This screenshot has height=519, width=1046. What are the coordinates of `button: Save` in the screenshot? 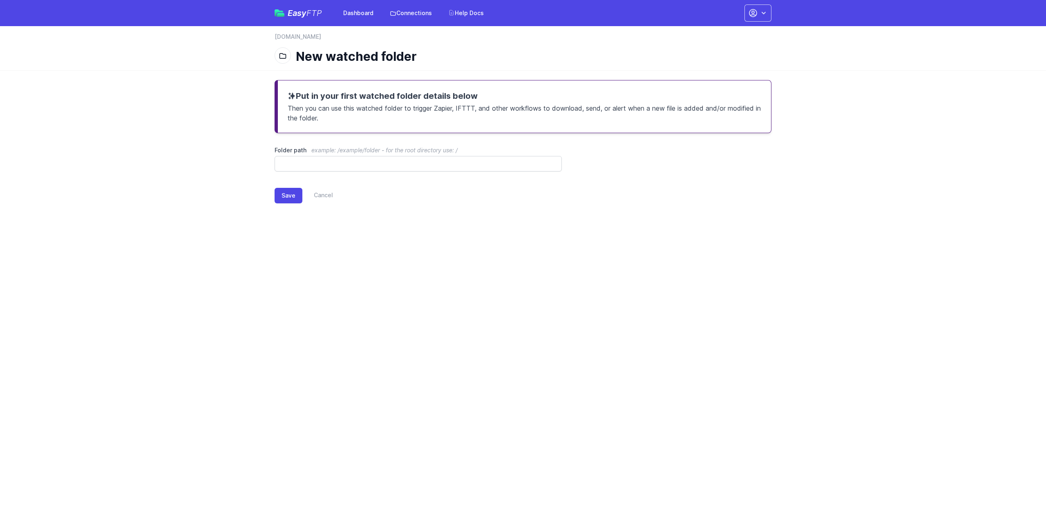 It's located at (288, 196).